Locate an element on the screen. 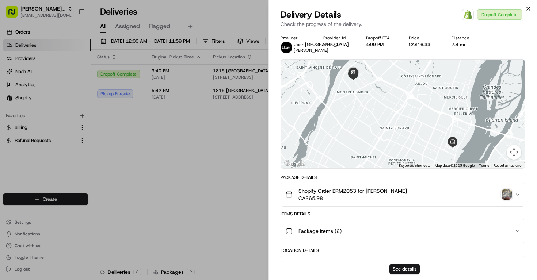 The image size is (537, 280). div: Dropoff ETA is located at coordinates (382, 38).